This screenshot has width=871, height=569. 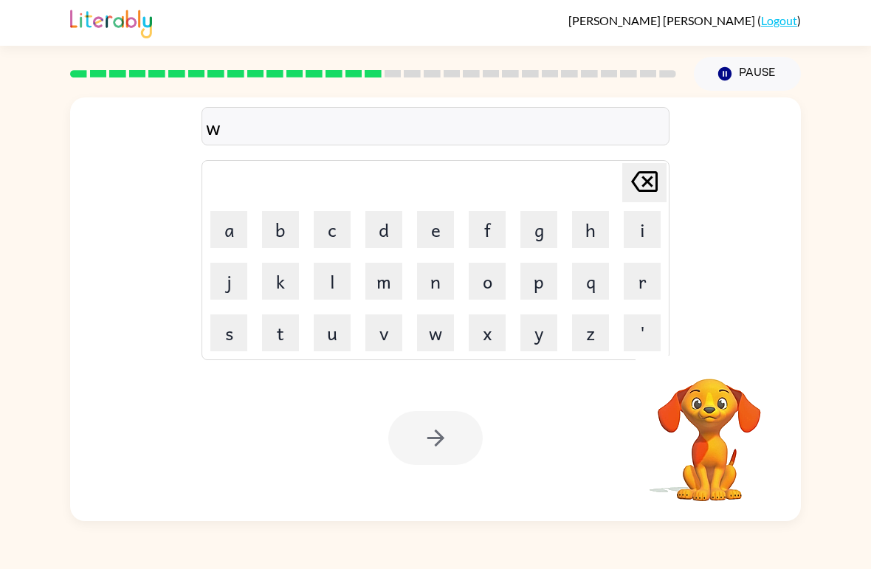 I want to click on button: x, so click(x=487, y=333).